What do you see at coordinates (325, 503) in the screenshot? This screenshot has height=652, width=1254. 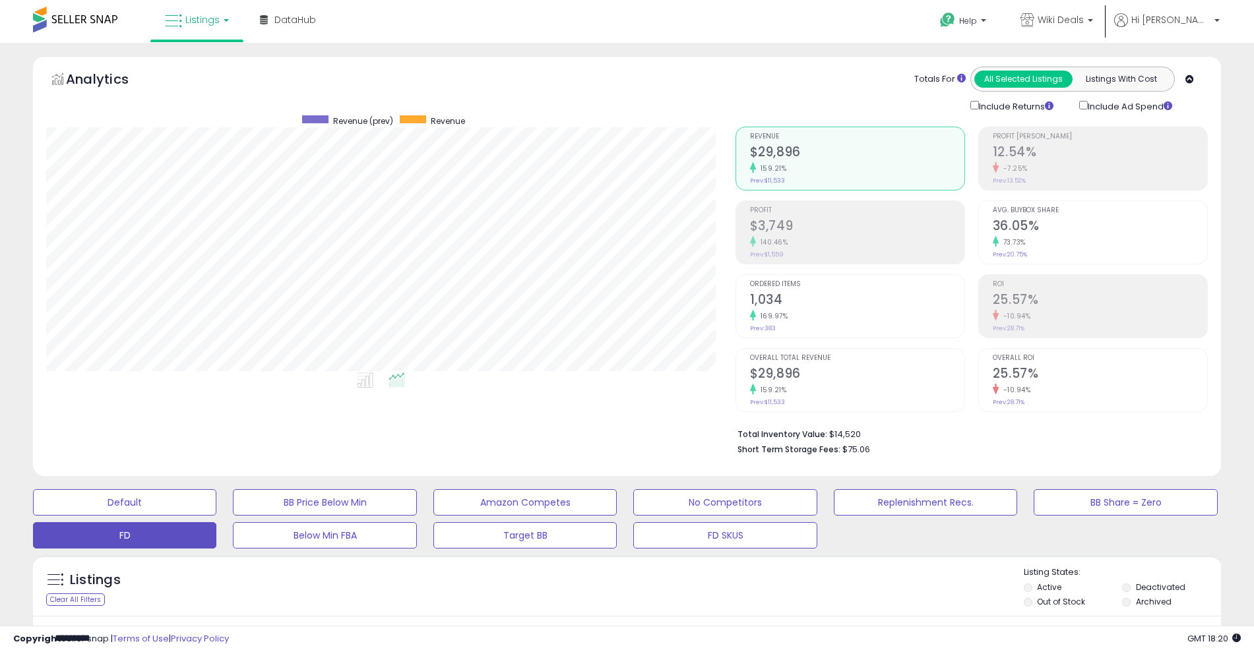 I see `button: BB Price Below Min` at bounding box center [325, 503].